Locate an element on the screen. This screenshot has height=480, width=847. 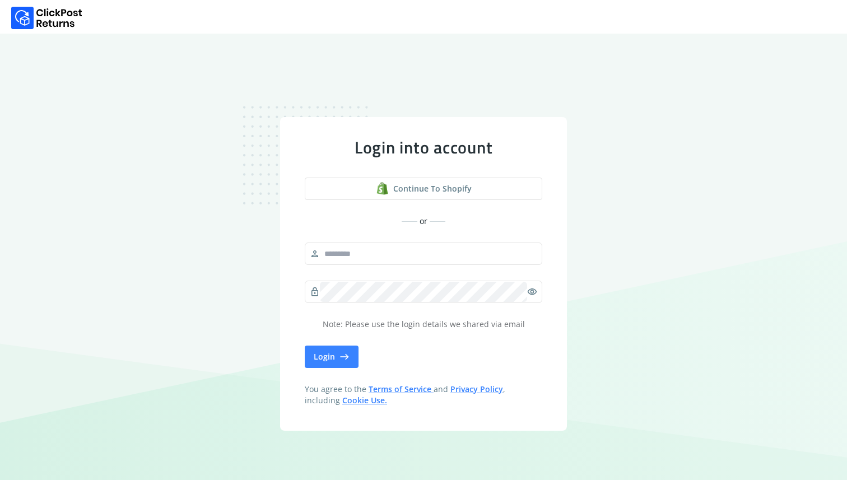
button: Login east is located at coordinates (332, 357).